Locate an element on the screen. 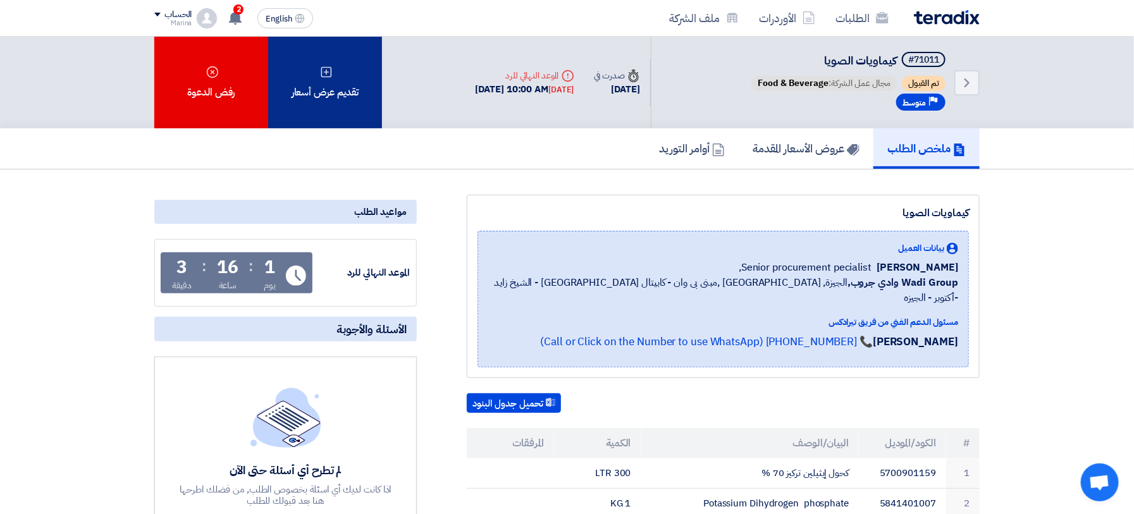  div: كيماويات الصويا is located at coordinates (723, 213).